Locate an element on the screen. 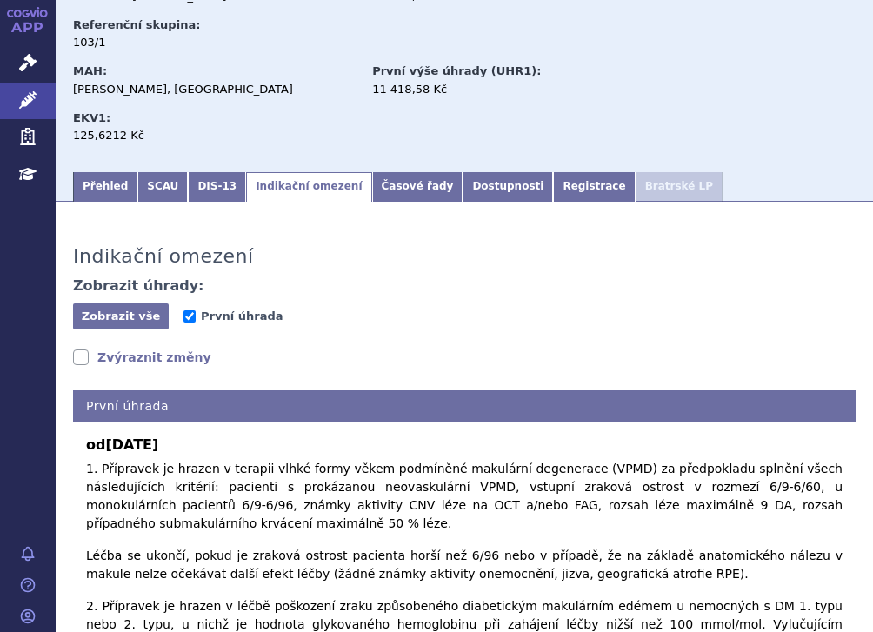  h4: První úhrada is located at coordinates (464, 406).